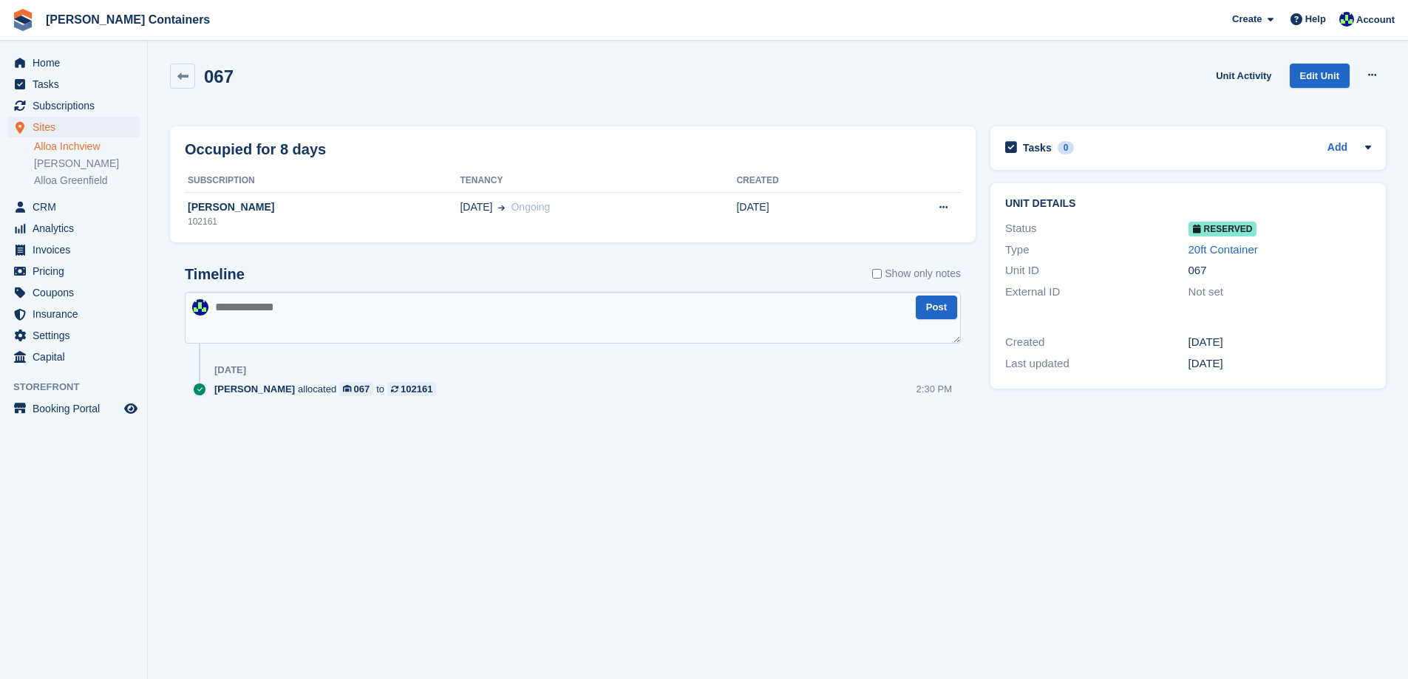  Describe the element at coordinates (329, 389) in the screenshot. I see `div: allocated to` at that location.